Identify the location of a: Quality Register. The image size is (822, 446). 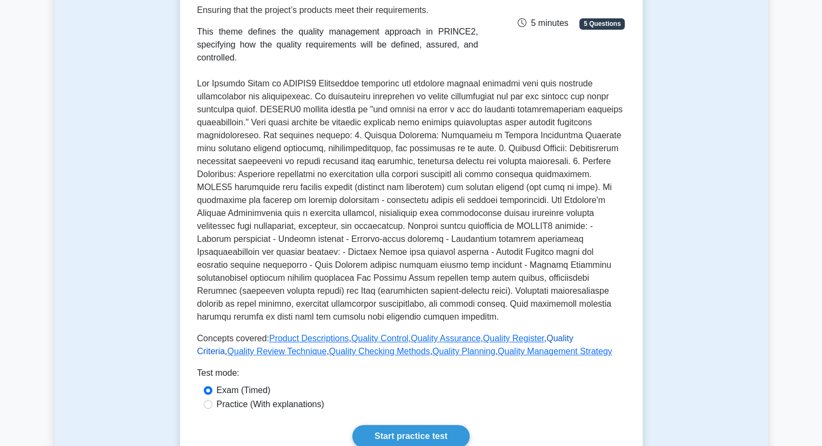
(513, 338).